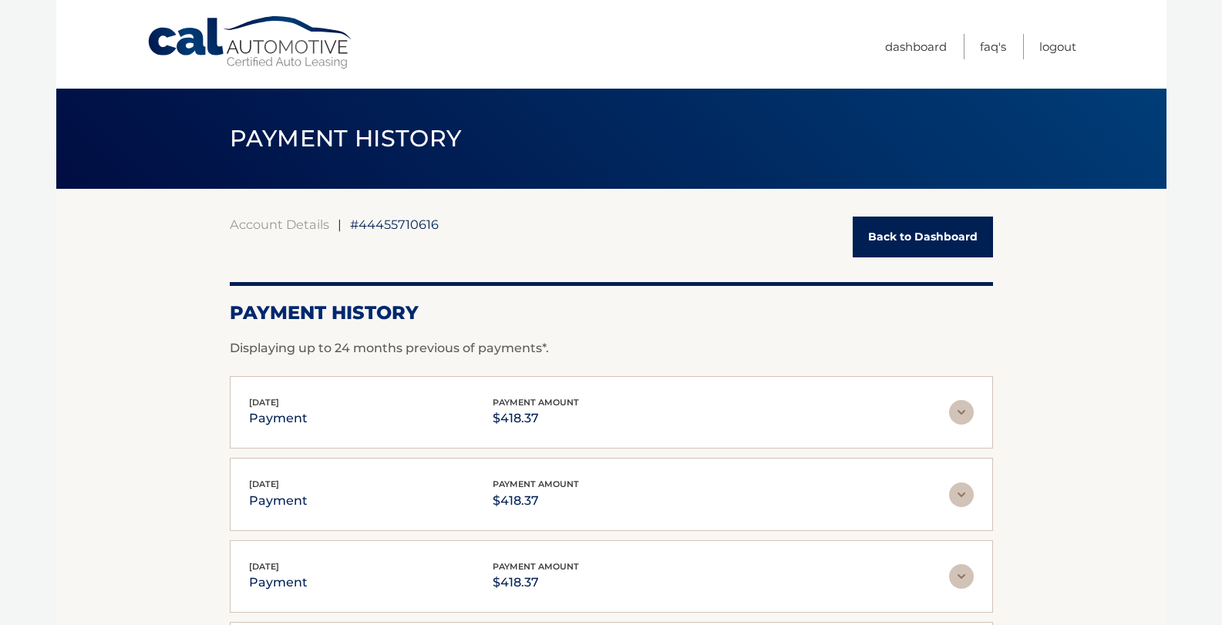 Image resolution: width=1222 pixels, height=625 pixels. Describe the element at coordinates (611, 313) in the screenshot. I see `h2: Payment History` at that location.